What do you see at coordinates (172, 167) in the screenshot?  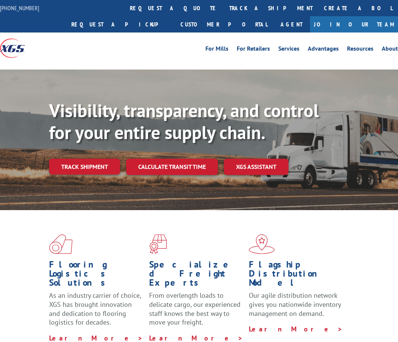 I see `a: Calculate transit time` at bounding box center [172, 167].